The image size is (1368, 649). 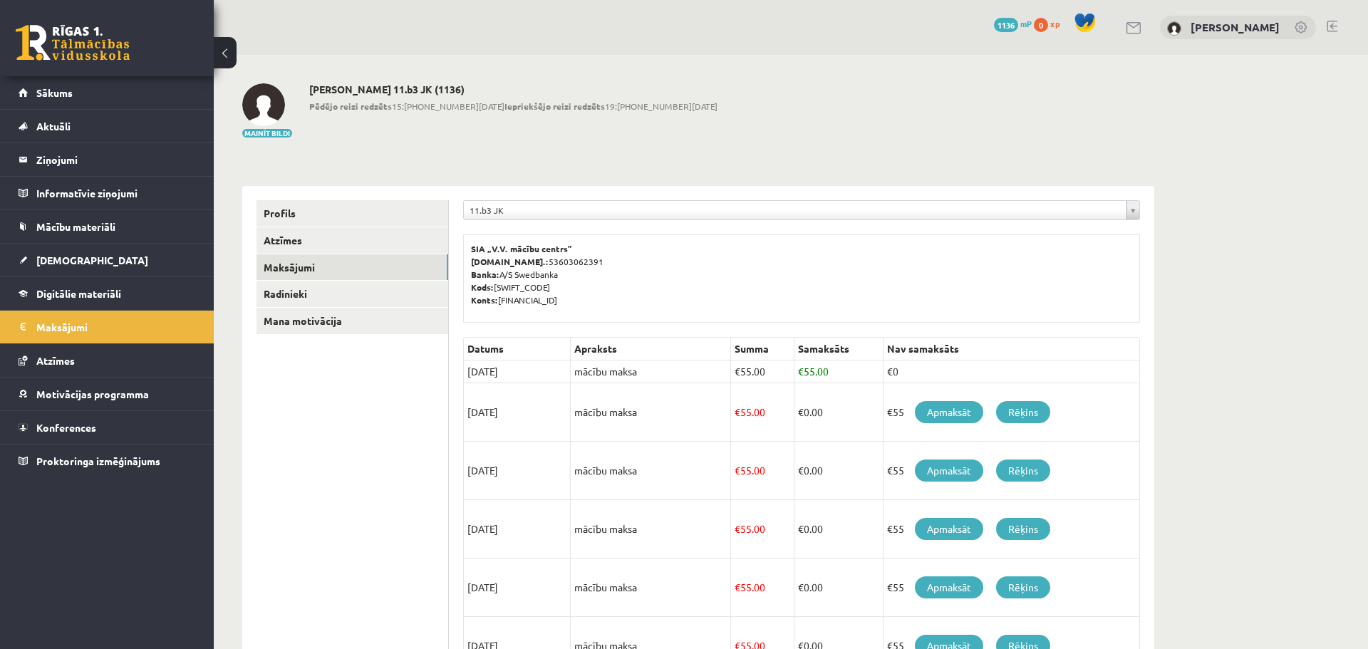 What do you see at coordinates (116, 193) in the screenshot?
I see `legend: Informatīvie ziņojumi` at bounding box center [116, 193].